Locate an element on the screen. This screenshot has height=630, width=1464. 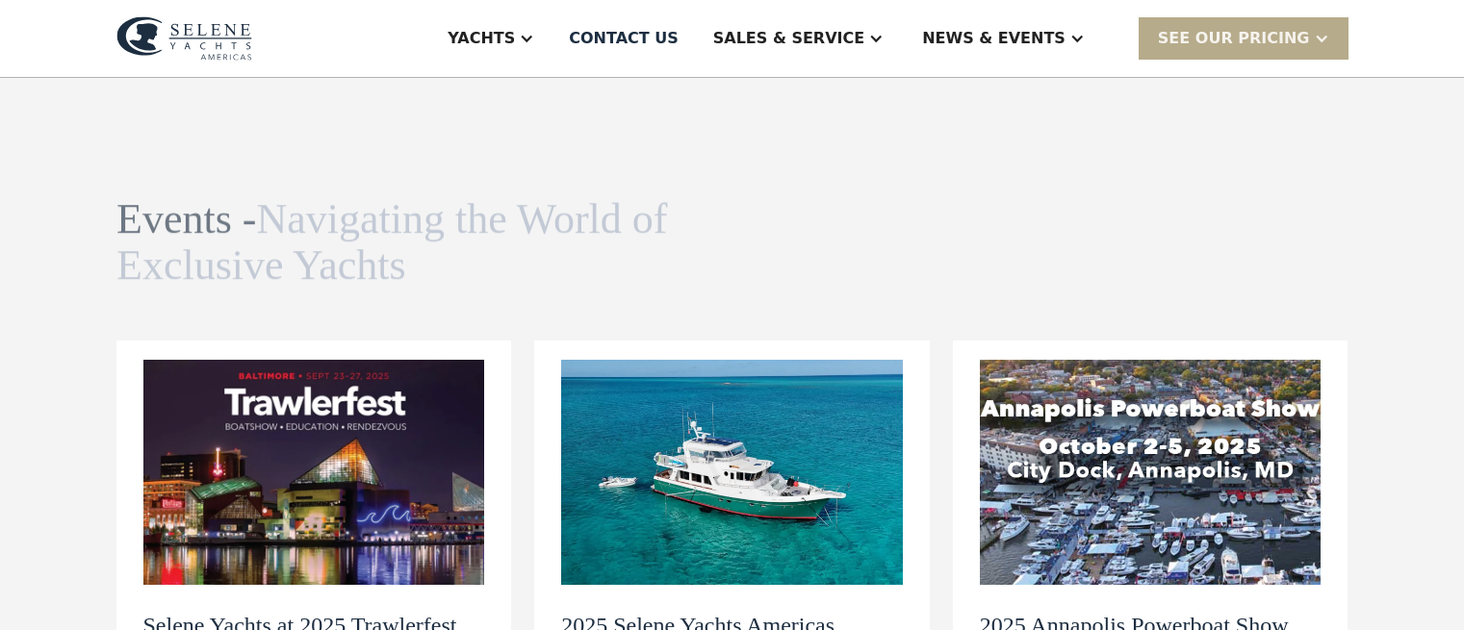
div: Yachts is located at coordinates (481, 38).